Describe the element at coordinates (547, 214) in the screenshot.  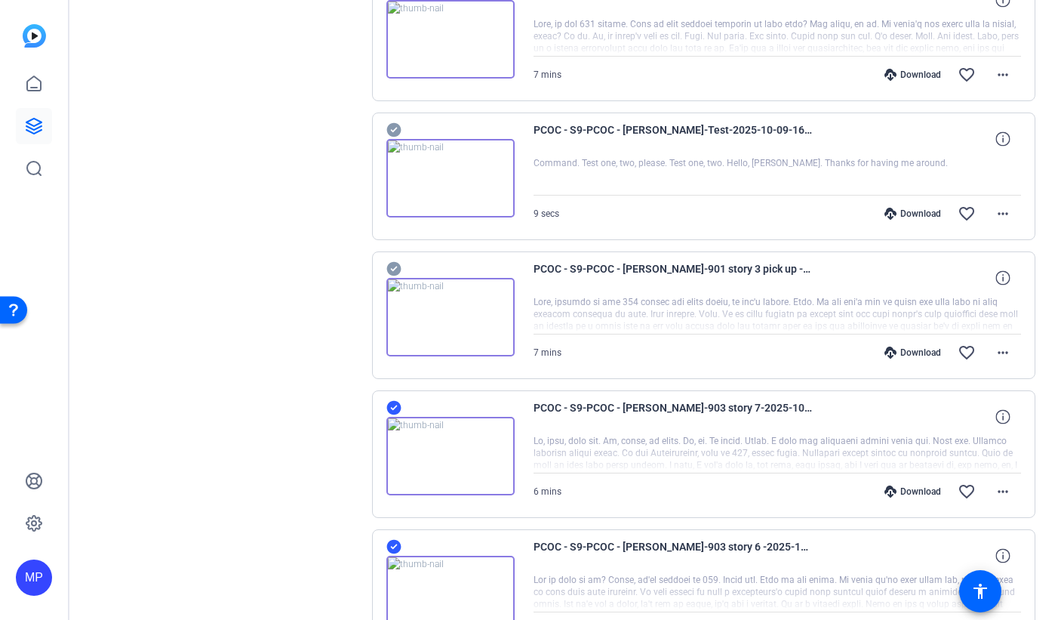
I see `span: 9 secs` at that location.